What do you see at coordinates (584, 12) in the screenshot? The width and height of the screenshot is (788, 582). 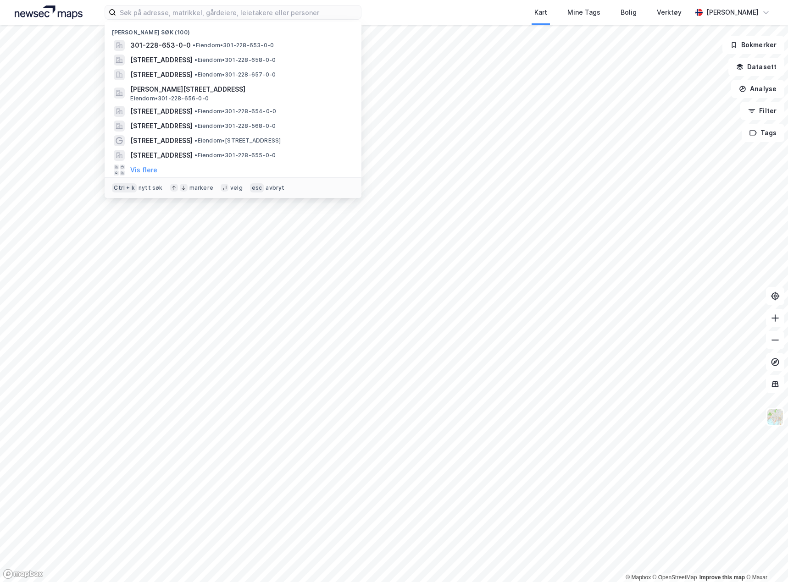 I see `div: Mine Tags` at bounding box center [584, 12].